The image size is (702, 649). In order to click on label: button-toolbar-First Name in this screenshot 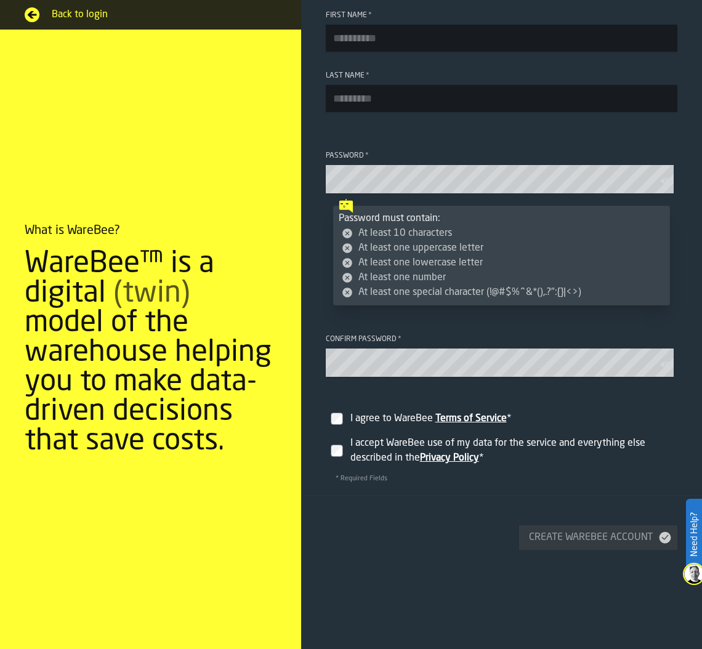, I will do `click(501, 31)`.